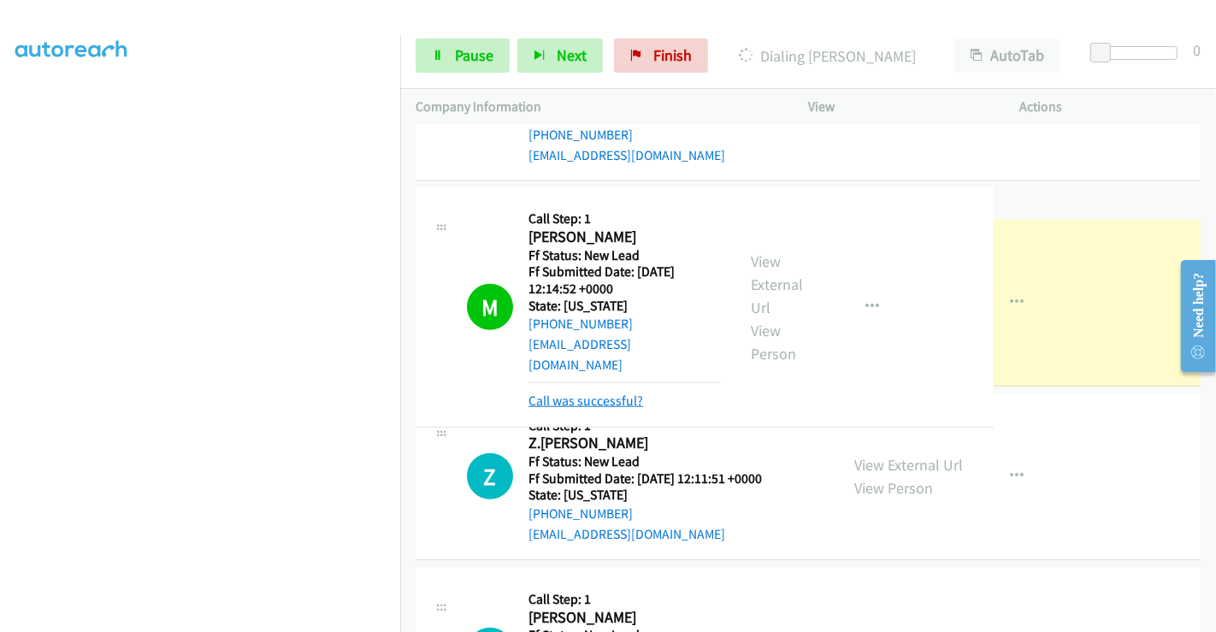  What do you see at coordinates (490, 307) in the screenshot?
I see `h1: M` at bounding box center [490, 307].